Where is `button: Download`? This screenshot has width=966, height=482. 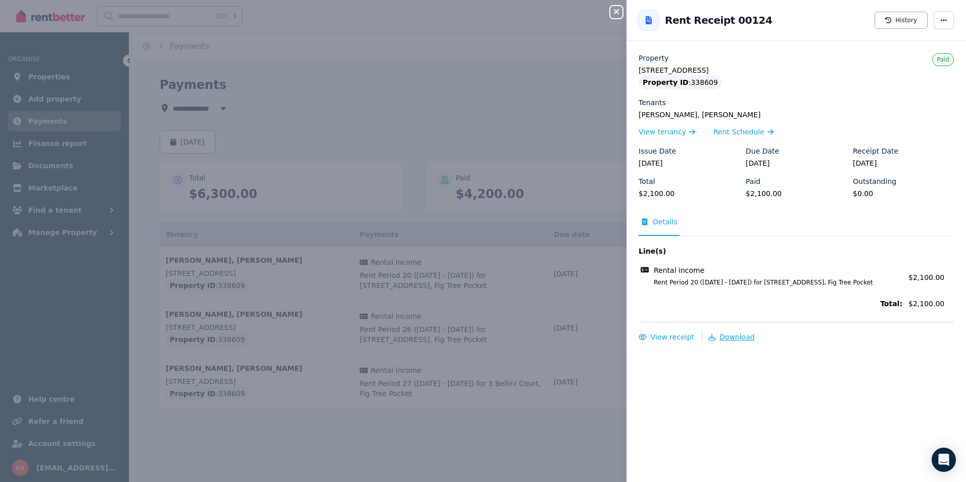 button: Download is located at coordinates (732, 337).